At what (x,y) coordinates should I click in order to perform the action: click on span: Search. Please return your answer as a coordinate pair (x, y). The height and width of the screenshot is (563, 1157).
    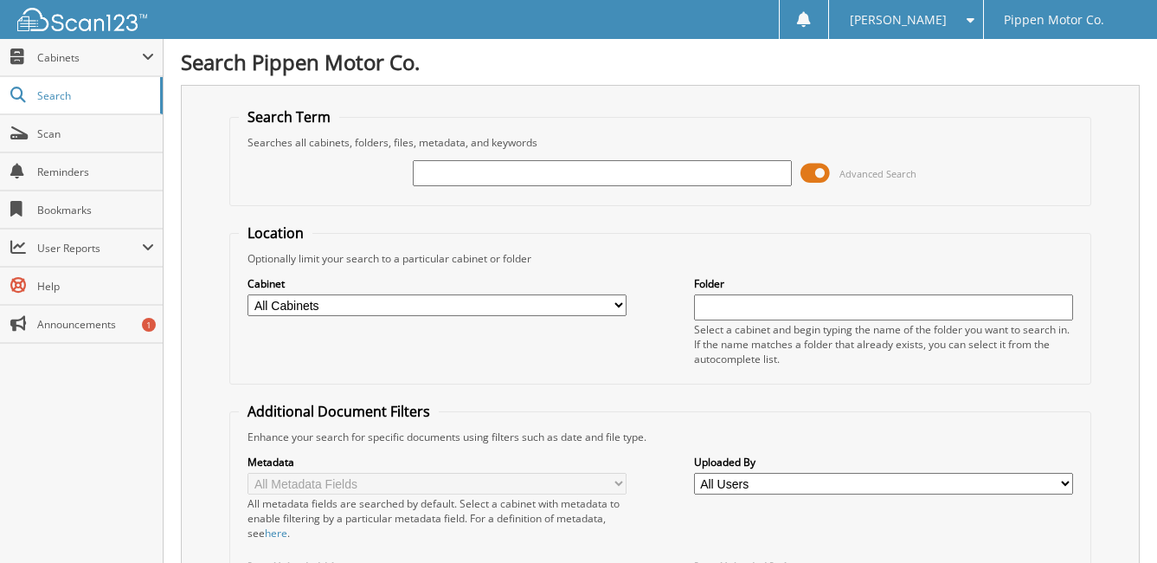
    Looking at the image, I should click on (94, 95).